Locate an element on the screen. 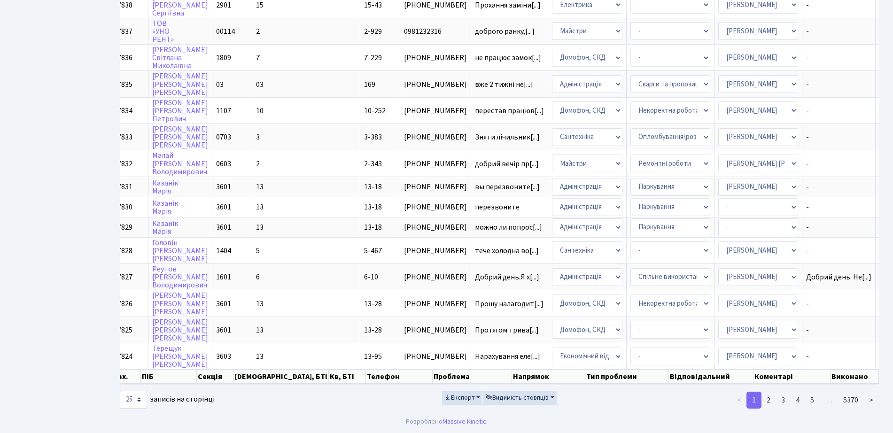  span: 00114 is located at coordinates (225, 31).